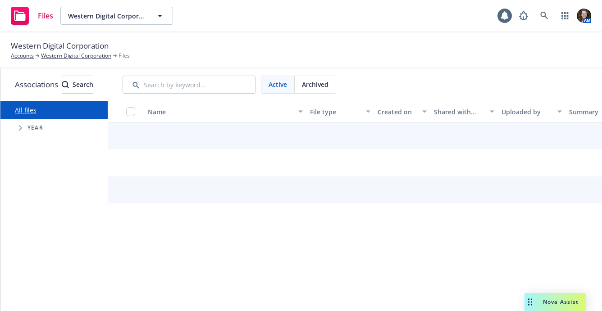  What do you see at coordinates (77, 85) in the screenshot?
I see `button: SearchSearch` at bounding box center [77, 85].